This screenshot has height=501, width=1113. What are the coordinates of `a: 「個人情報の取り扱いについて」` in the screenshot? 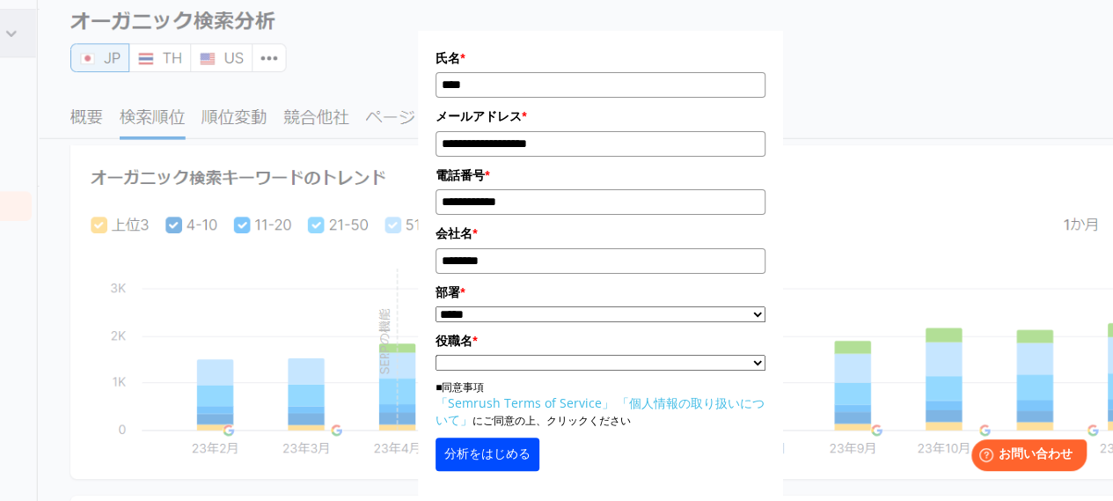 It's located at (600, 411).